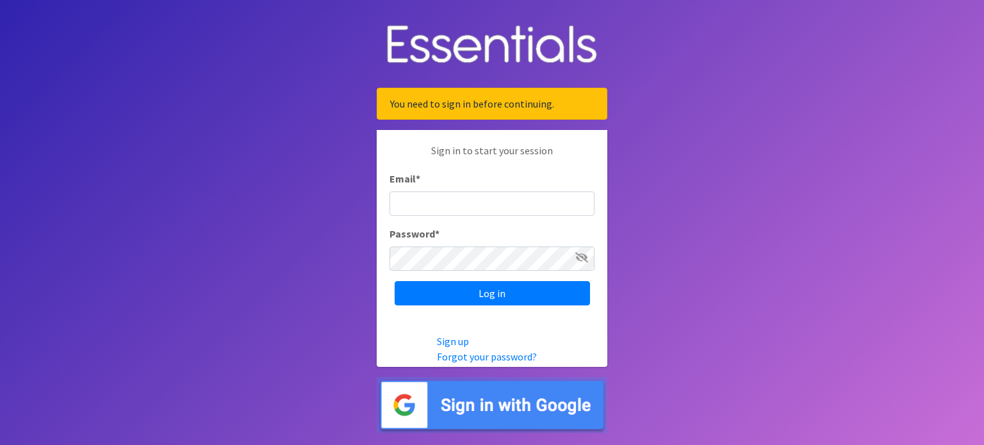 The height and width of the screenshot is (445, 984). Describe the element at coordinates (492, 45) in the screenshot. I see `img: Human Essentials` at that location.